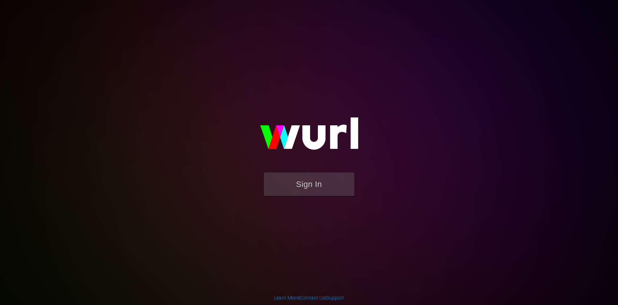 The height and width of the screenshot is (305, 618). What do you see at coordinates (309, 184) in the screenshot?
I see `button: Sign In` at bounding box center [309, 184].